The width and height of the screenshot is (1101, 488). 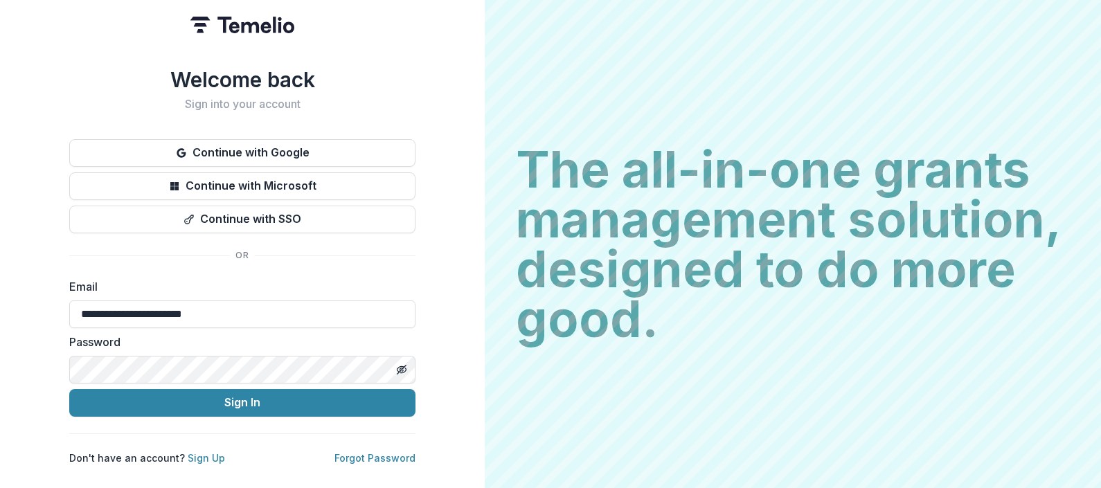 I want to click on a: Forgot Password, so click(x=375, y=458).